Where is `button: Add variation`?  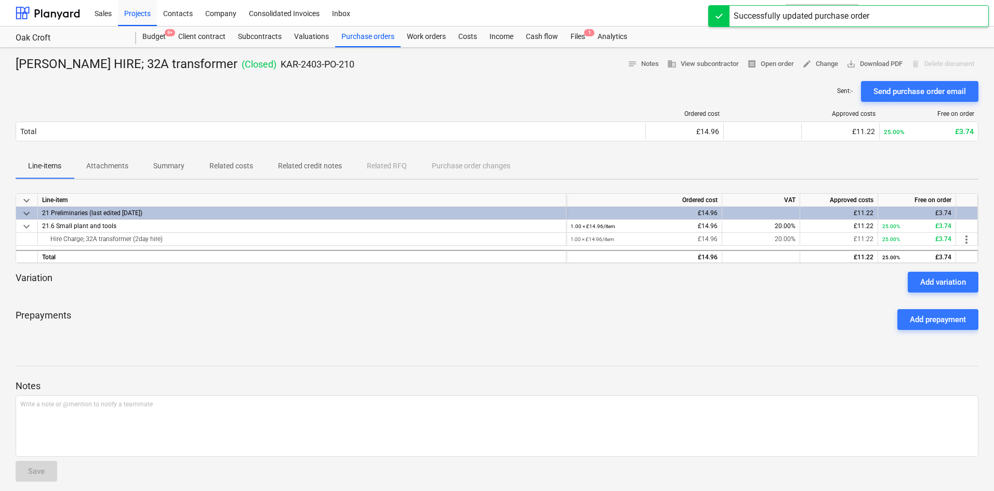
button: Add variation is located at coordinates (943, 282).